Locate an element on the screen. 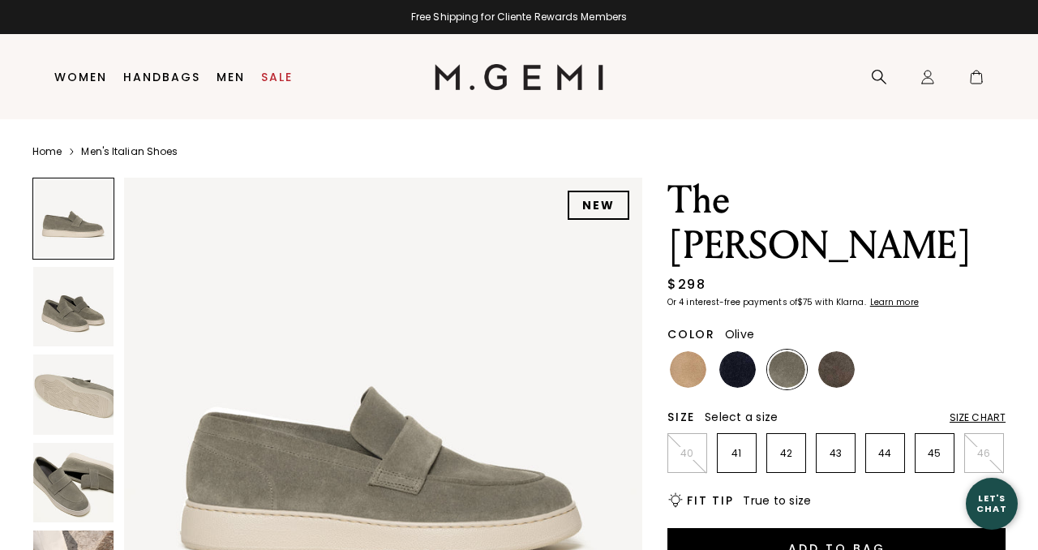 This screenshot has width=1038, height=550. p: 46 is located at coordinates (983, 453).